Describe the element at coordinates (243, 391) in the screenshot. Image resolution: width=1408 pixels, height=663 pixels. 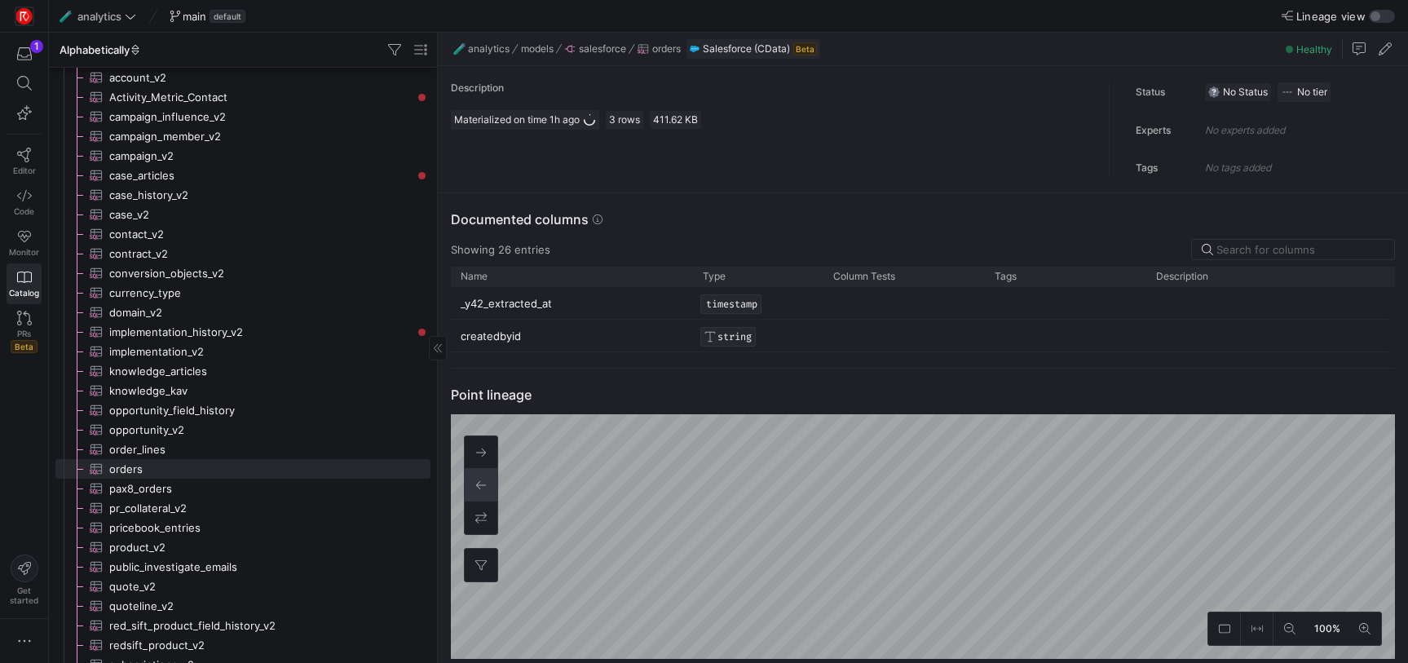
I see `a: knowledge_kav​​​​​​​​​` at that location.